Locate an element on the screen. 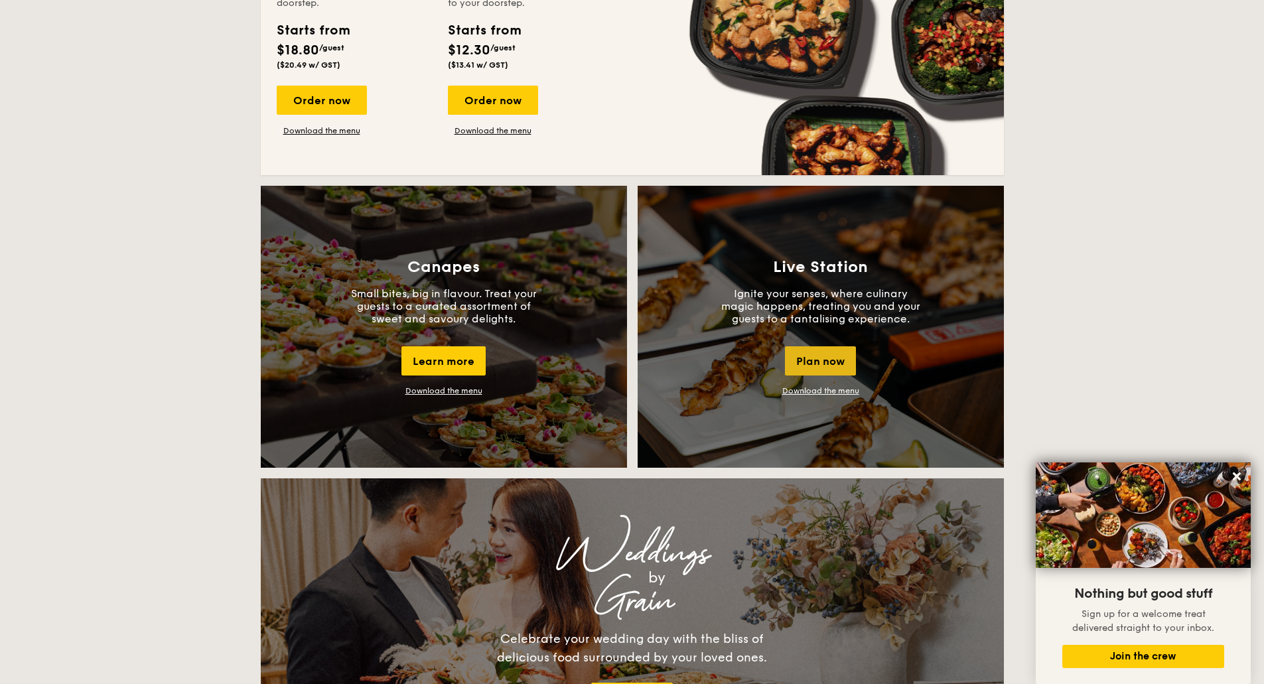  img: DSC07876-Edit02-Large.jpeg is located at coordinates (1143, 515).